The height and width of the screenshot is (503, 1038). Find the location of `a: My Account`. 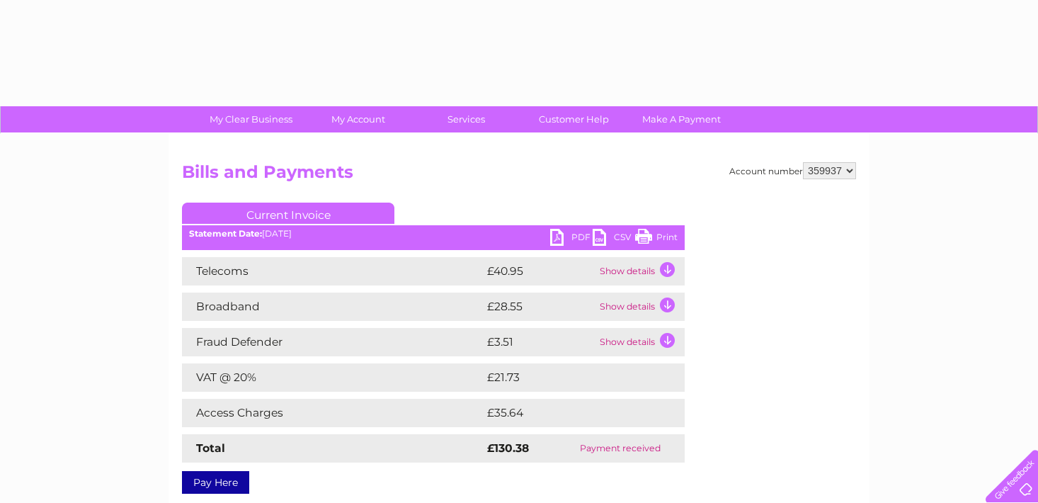

a: My Account is located at coordinates (358, 119).